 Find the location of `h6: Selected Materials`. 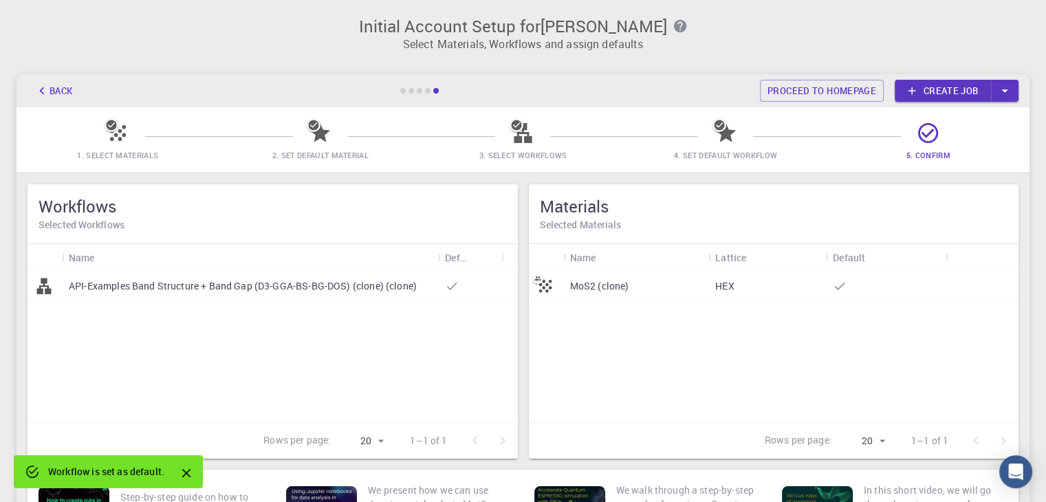

h6: Selected Materials is located at coordinates (774, 225).